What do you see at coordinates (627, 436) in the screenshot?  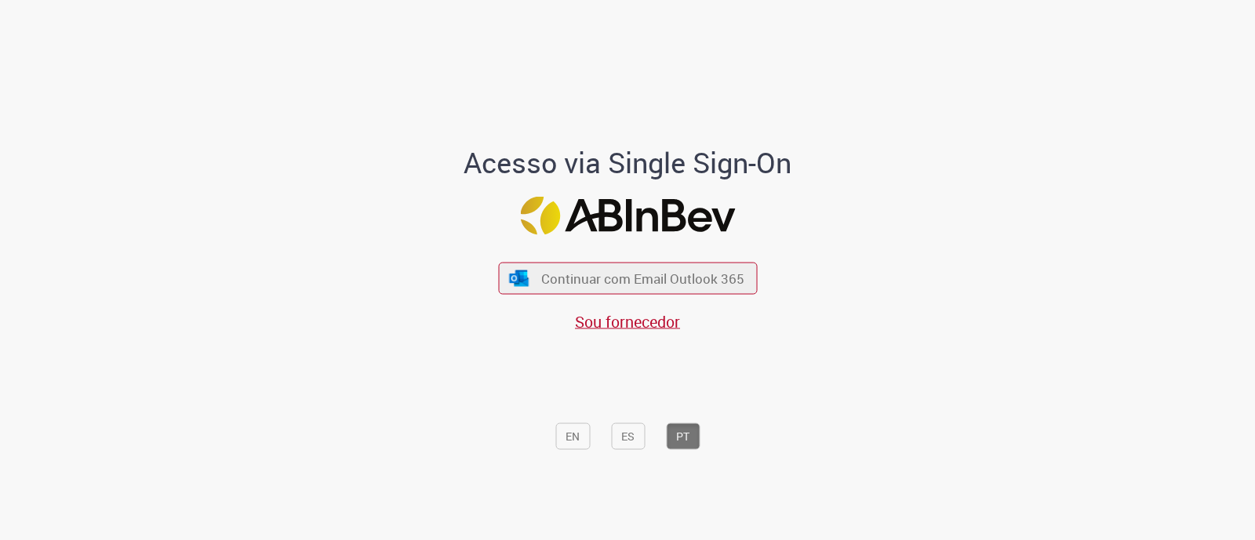 I see `button: ES` at bounding box center [627, 436].